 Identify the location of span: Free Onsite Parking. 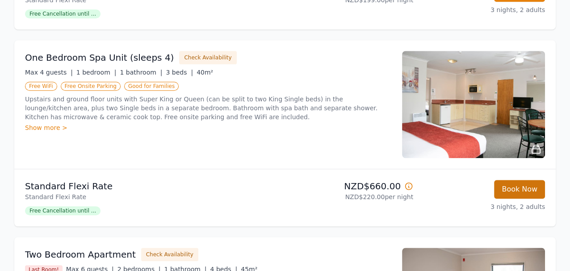
(91, 86).